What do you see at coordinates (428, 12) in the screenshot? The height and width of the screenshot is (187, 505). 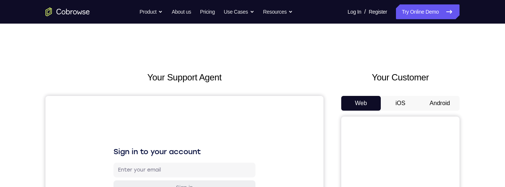 I see `a: Try Online Demo` at bounding box center [428, 12].